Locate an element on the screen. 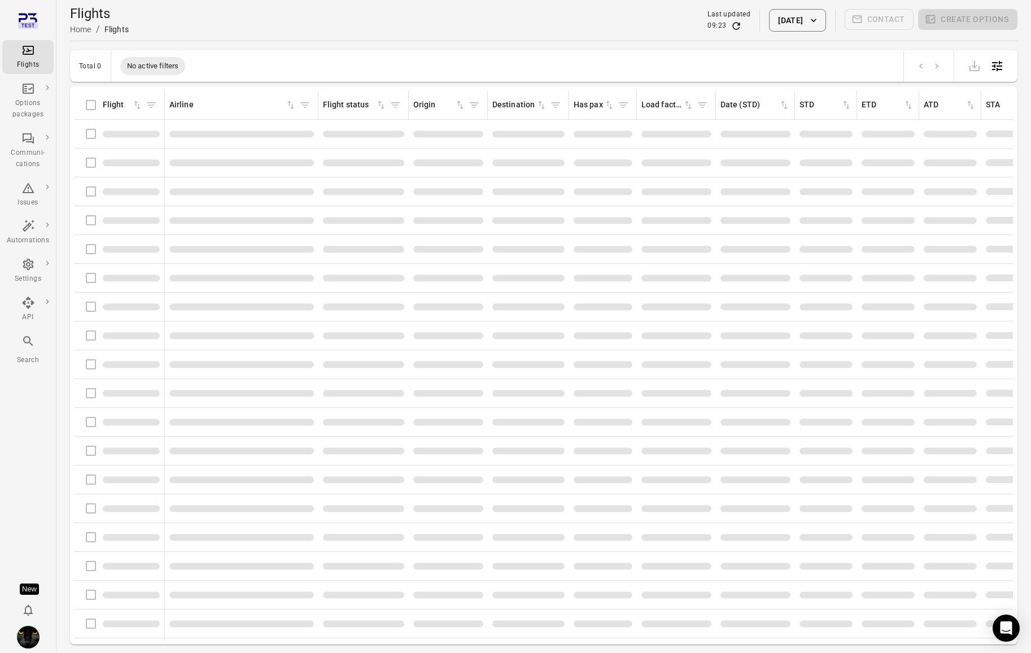  a: API is located at coordinates (28, 309).